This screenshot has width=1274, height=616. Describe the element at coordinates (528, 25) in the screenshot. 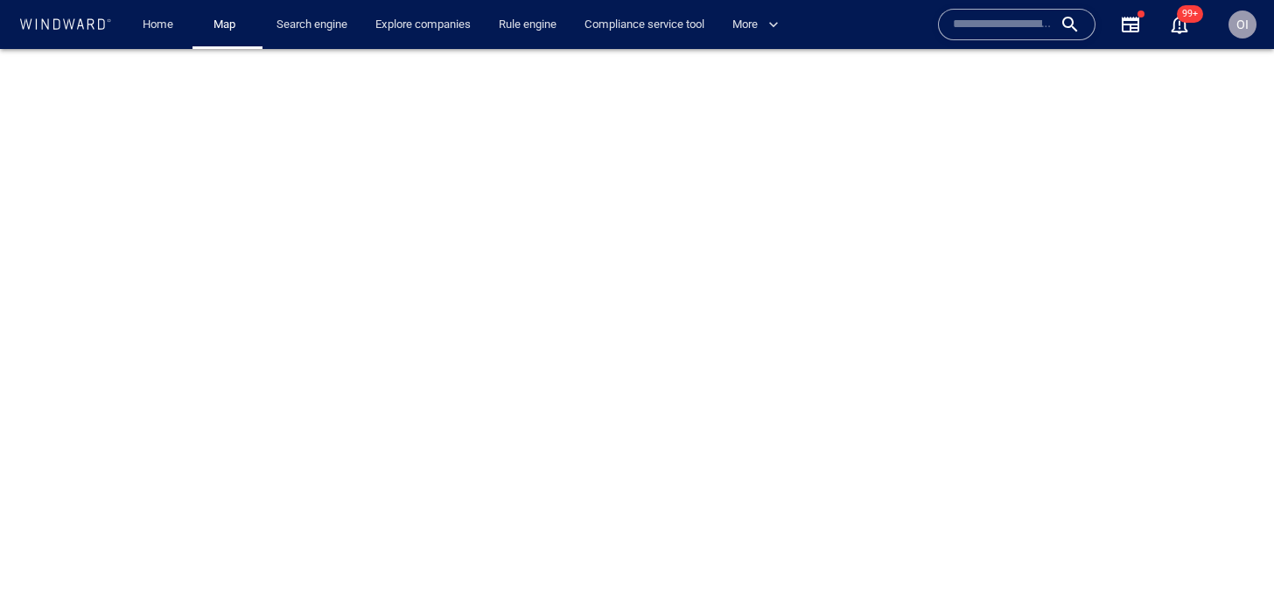

I see `a: Rule engine` at that location.